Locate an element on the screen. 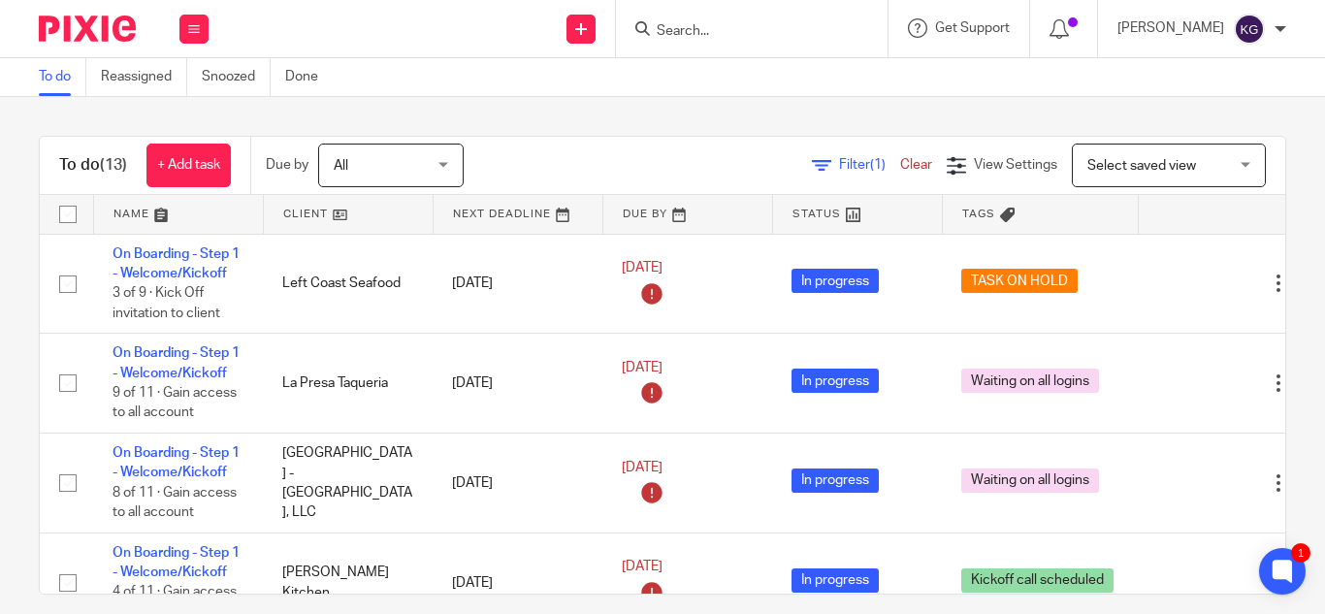  input: Search is located at coordinates (742, 32).